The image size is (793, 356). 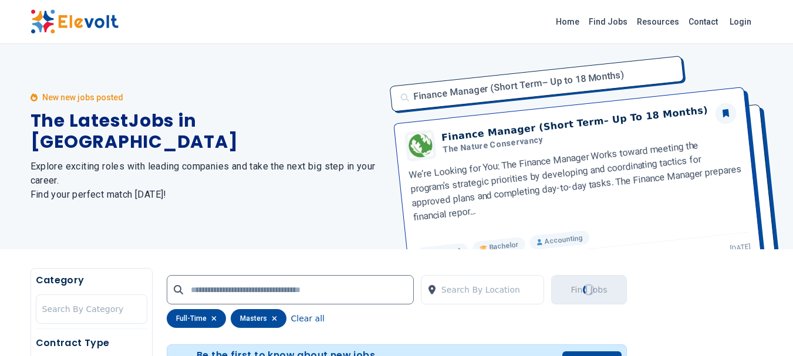 What do you see at coordinates (308, 319) in the screenshot?
I see `button: Clear all` at bounding box center [308, 319].